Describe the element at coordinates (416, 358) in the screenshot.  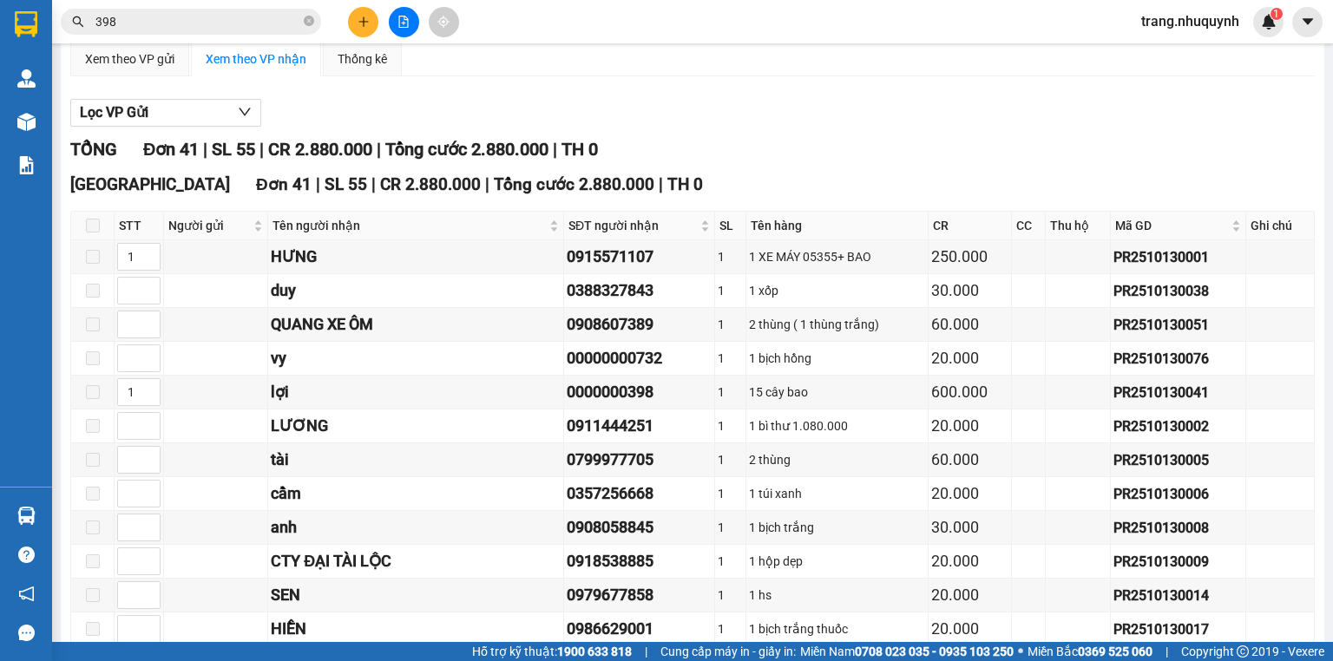
I see `div: vy` at that location.